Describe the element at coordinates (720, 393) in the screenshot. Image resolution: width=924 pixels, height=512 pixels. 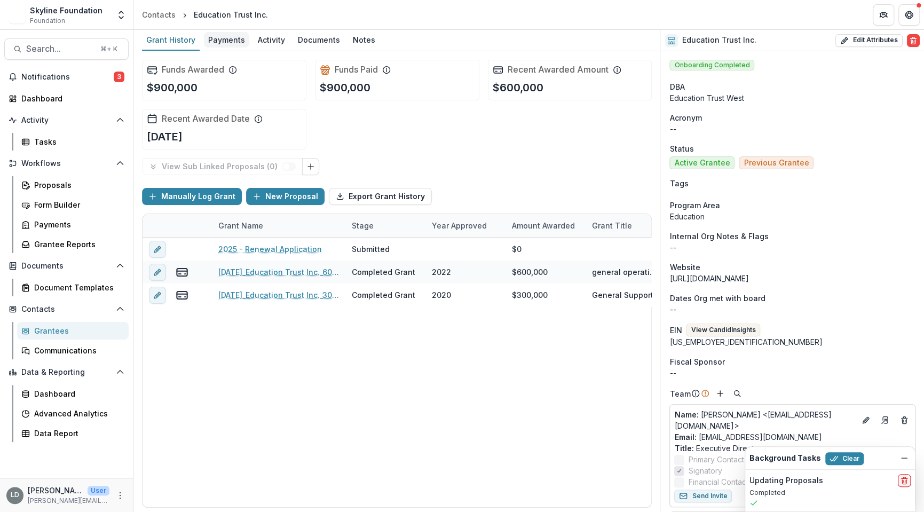
I see `button: Add` at that location.